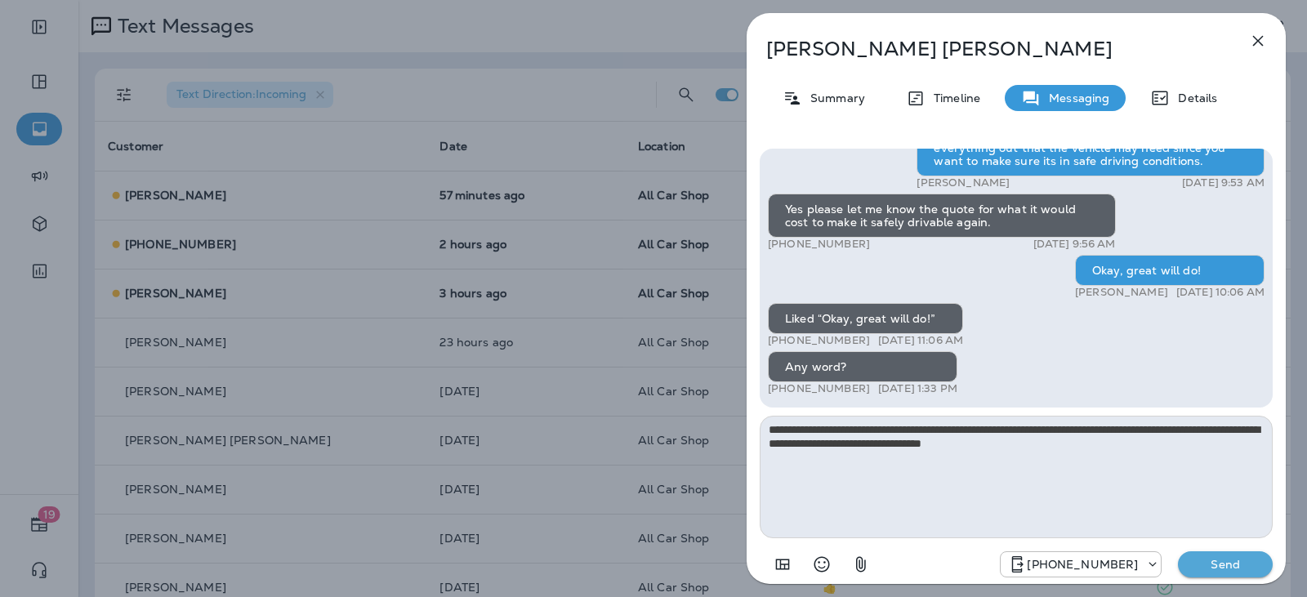  What do you see at coordinates (942, 216) in the screenshot?
I see `div: Yes please let me know the quote for what it would cost to make it safely drivable again.` at bounding box center [942, 216].